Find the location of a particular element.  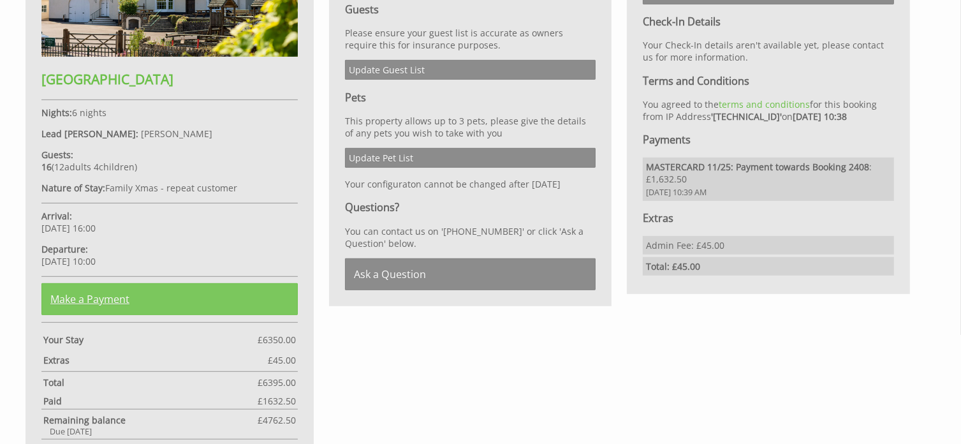

strong: Nature of Stay: is located at coordinates (73, 188).